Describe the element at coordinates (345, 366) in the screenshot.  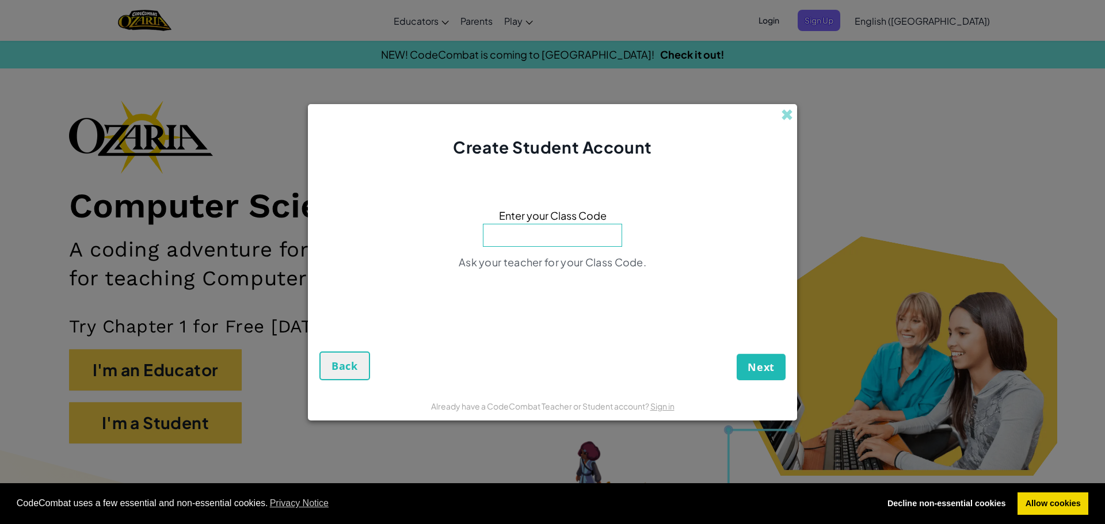
I see `button: Back` at that location.